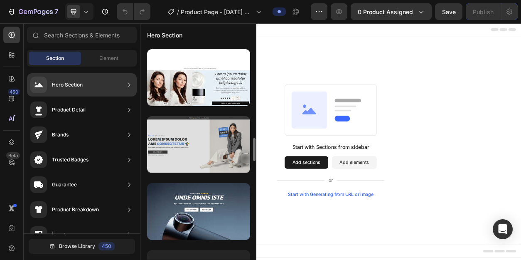  Describe the element at coordinates (65, 234) in the screenshot. I see `div: How to use` at that location.